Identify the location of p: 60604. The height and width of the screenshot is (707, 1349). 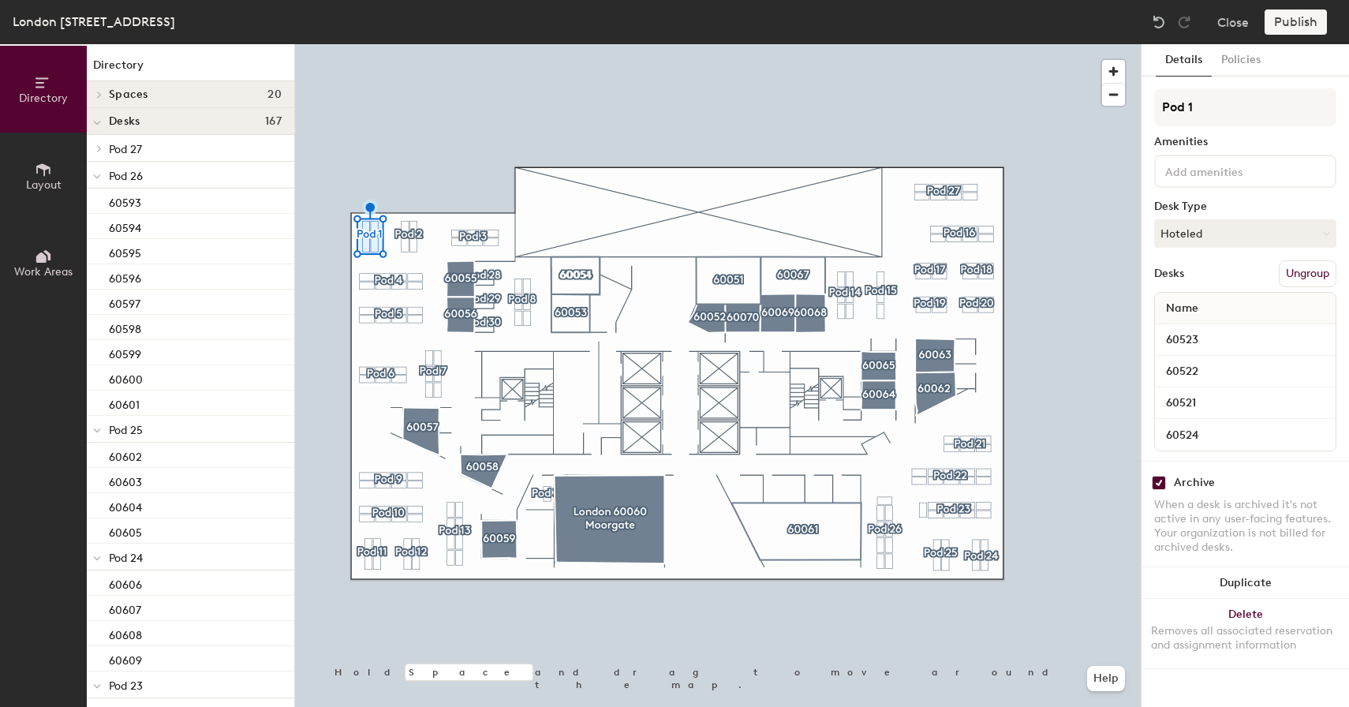
(125, 505).